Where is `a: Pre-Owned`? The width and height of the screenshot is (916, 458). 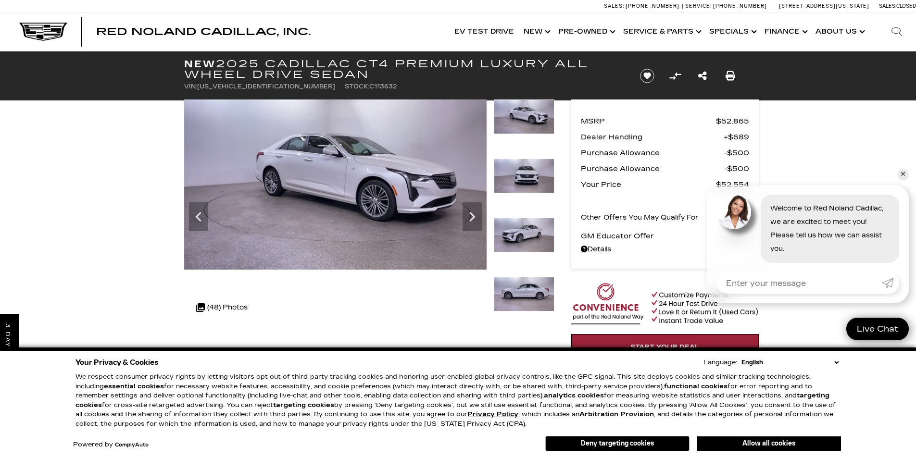
a: Pre-Owned is located at coordinates (586, 32).